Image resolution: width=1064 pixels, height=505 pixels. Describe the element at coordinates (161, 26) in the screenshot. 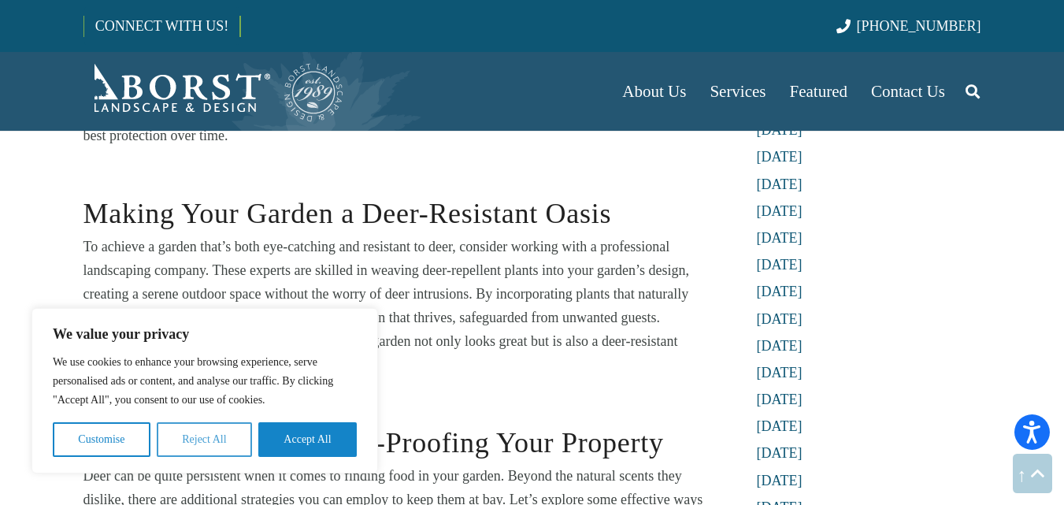

I see `a: CONNECT WITH US!` at that location.